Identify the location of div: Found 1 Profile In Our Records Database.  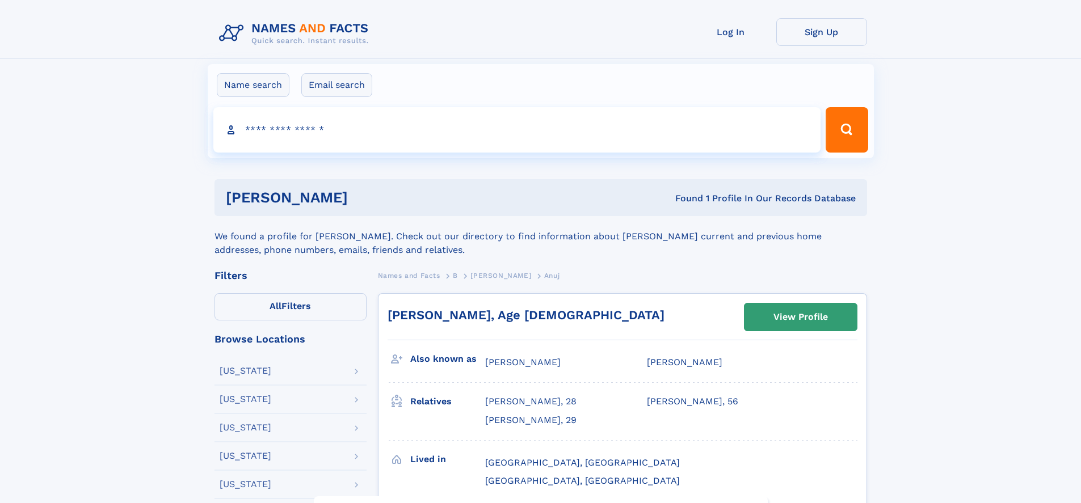
(683, 199).